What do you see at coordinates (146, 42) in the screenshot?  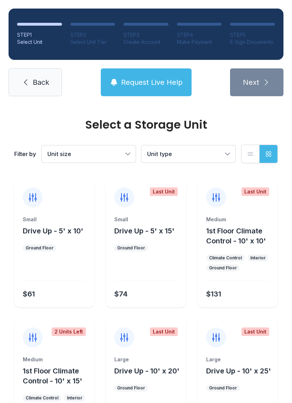 I see `div: Create Account` at bounding box center [146, 42].